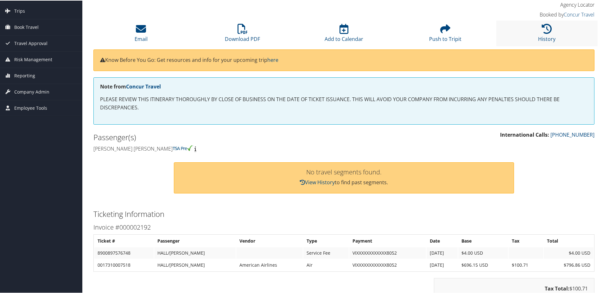  What do you see at coordinates (547, 34) in the screenshot?
I see `a: History` at bounding box center [547, 34].